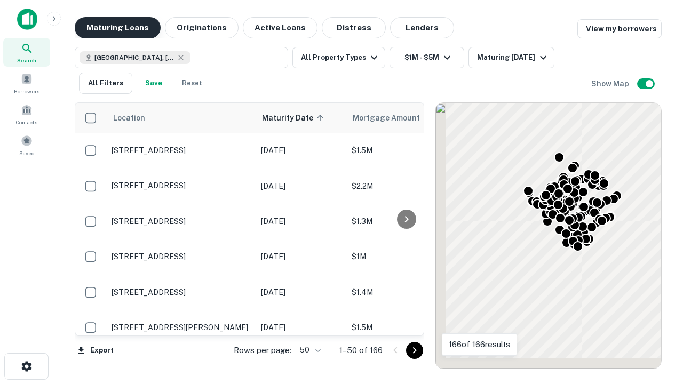 This screenshot has height=384, width=683. Describe the element at coordinates (280, 28) in the screenshot. I see `button: Active Loans` at that location.